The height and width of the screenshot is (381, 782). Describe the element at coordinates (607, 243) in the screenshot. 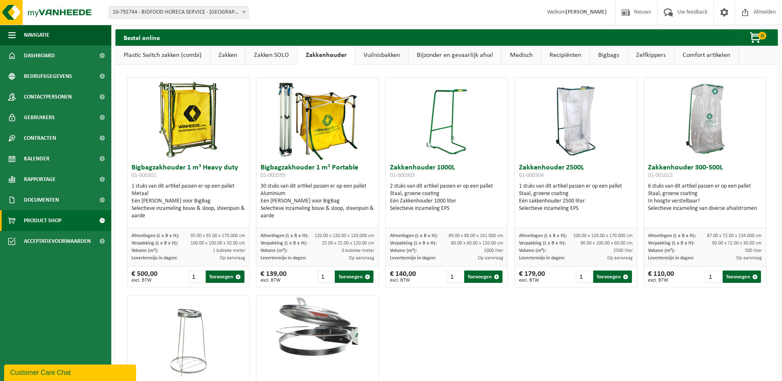

I see `span: 90.00 x 100.00 x 60.00 cm` at that location.